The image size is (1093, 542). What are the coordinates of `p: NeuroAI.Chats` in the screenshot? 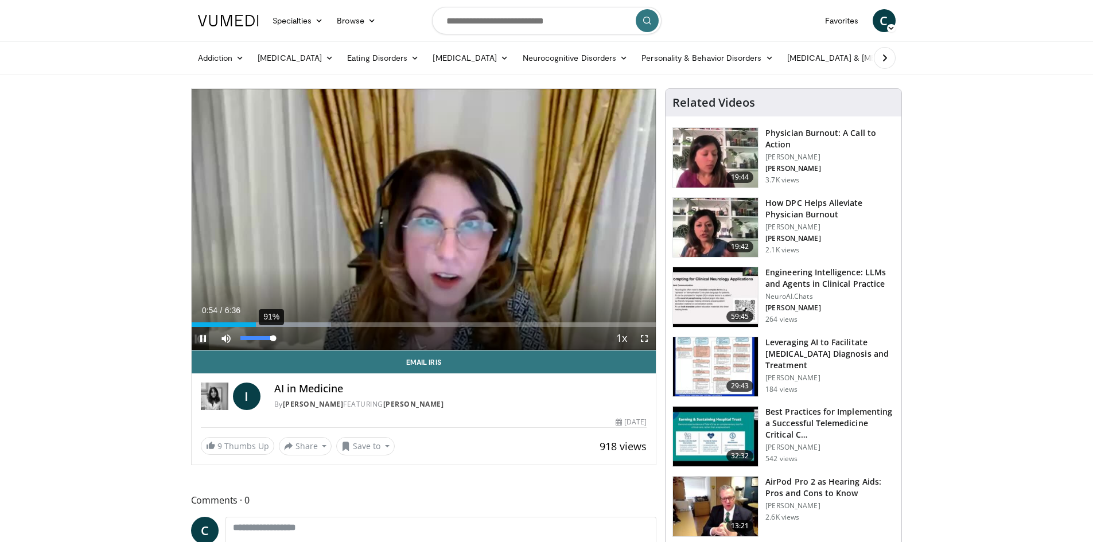 It's located at (830, 297).